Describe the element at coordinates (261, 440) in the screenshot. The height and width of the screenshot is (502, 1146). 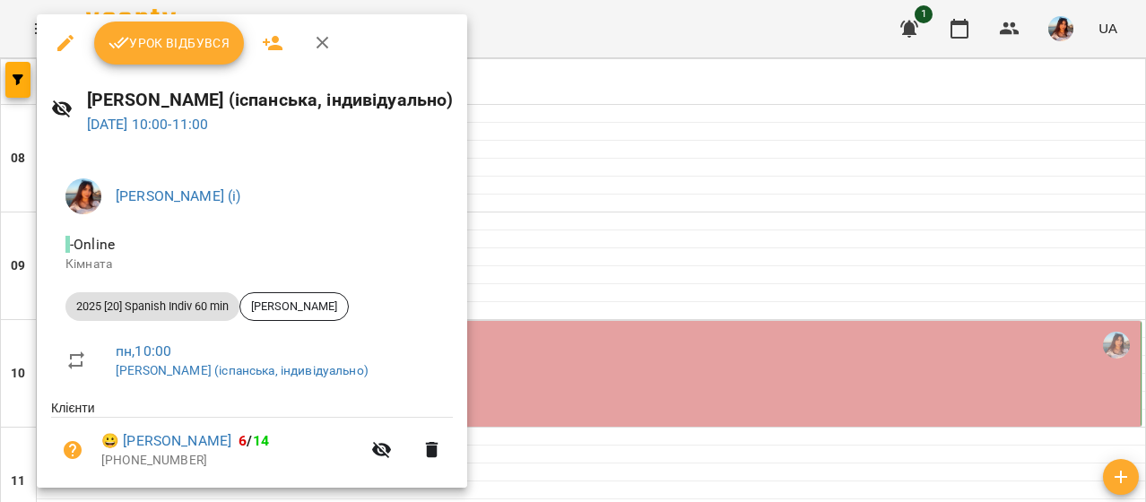
I see `span: 14` at that location.